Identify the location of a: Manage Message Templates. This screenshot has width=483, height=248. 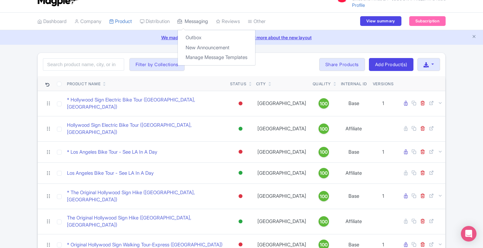
(216, 57).